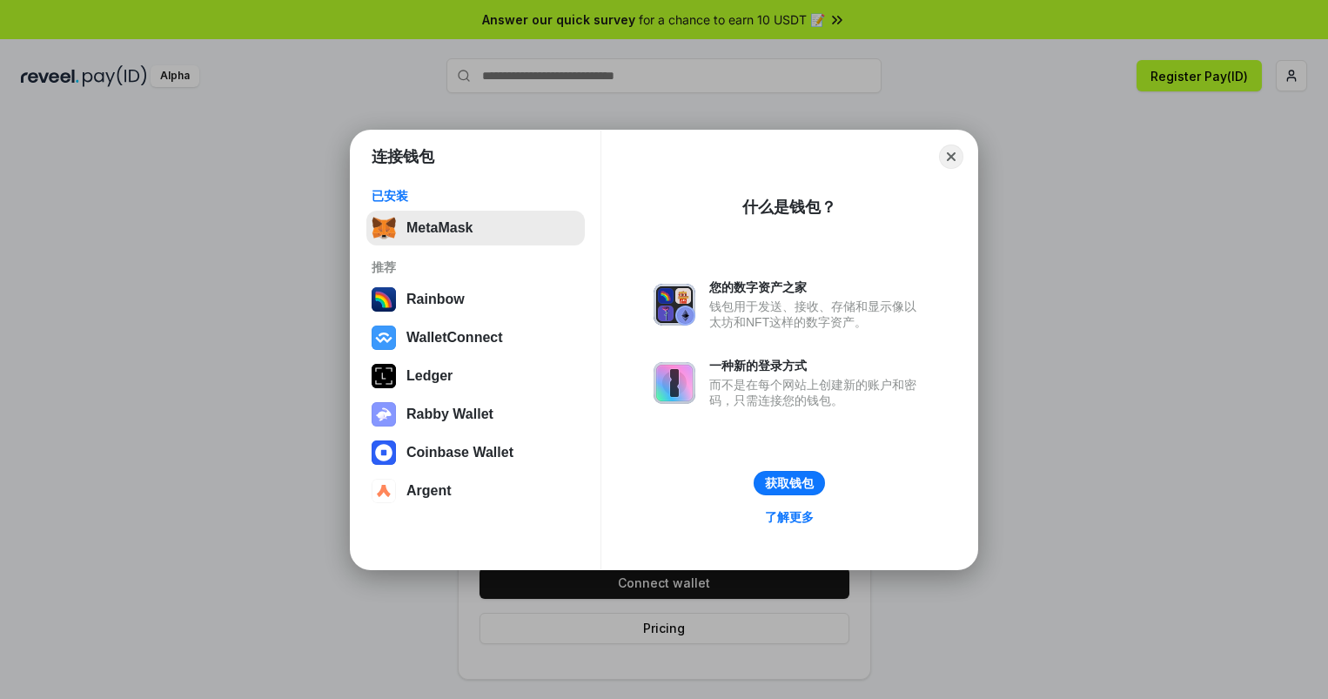  What do you see at coordinates (384, 376) in the screenshot?
I see `img: svg+xml,%3Csvg%20xmlns%3D%22http%3A%2F%2Fwww.w3.org%2F2000%2Fsvg%22%20width%3D%2228%22%20height%3...` at bounding box center [384, 376].